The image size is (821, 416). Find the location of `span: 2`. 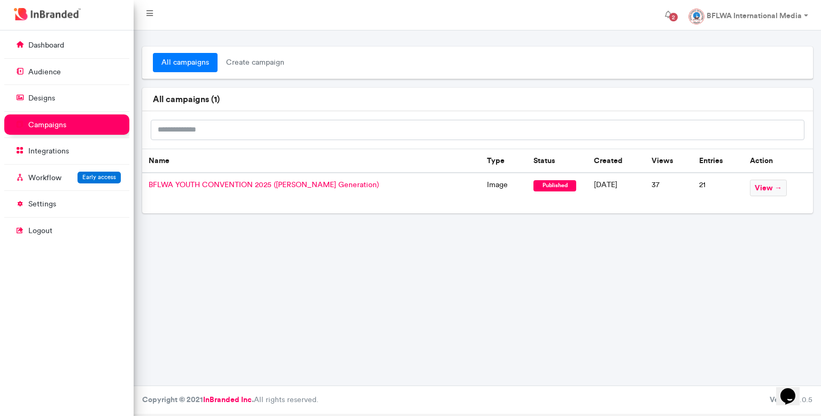

span: 2 is located at coordinates (674, 17).